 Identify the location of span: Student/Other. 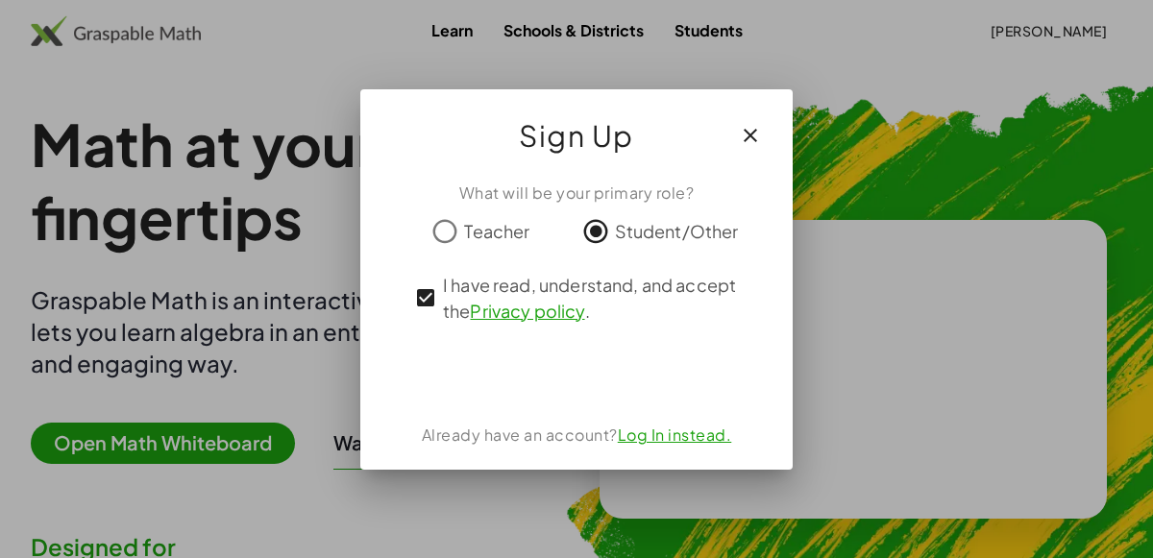
(677, 231).